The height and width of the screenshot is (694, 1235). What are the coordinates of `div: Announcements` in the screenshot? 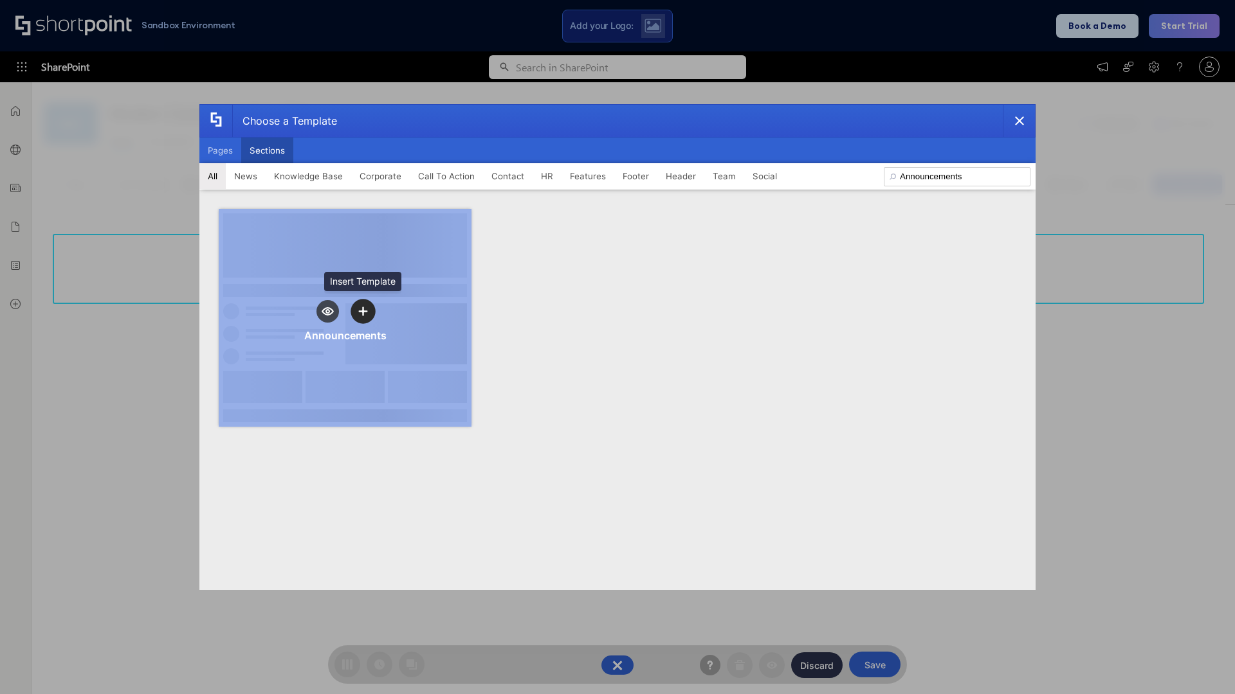 It's located at (345, 336).